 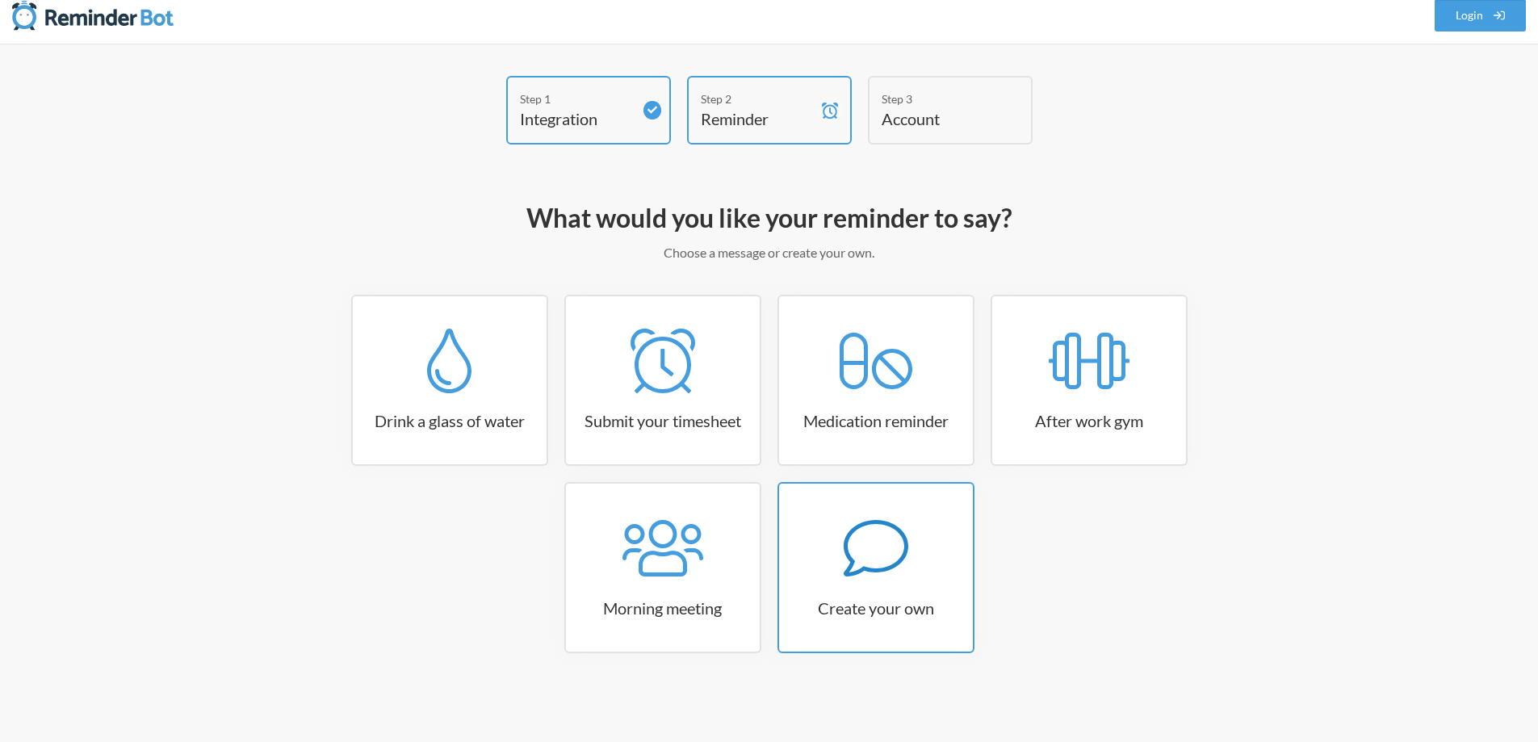 What do you see at coordinates (938, 99) in the screenshot?
I see `div: Step 3` at bounding box center [938, 99].